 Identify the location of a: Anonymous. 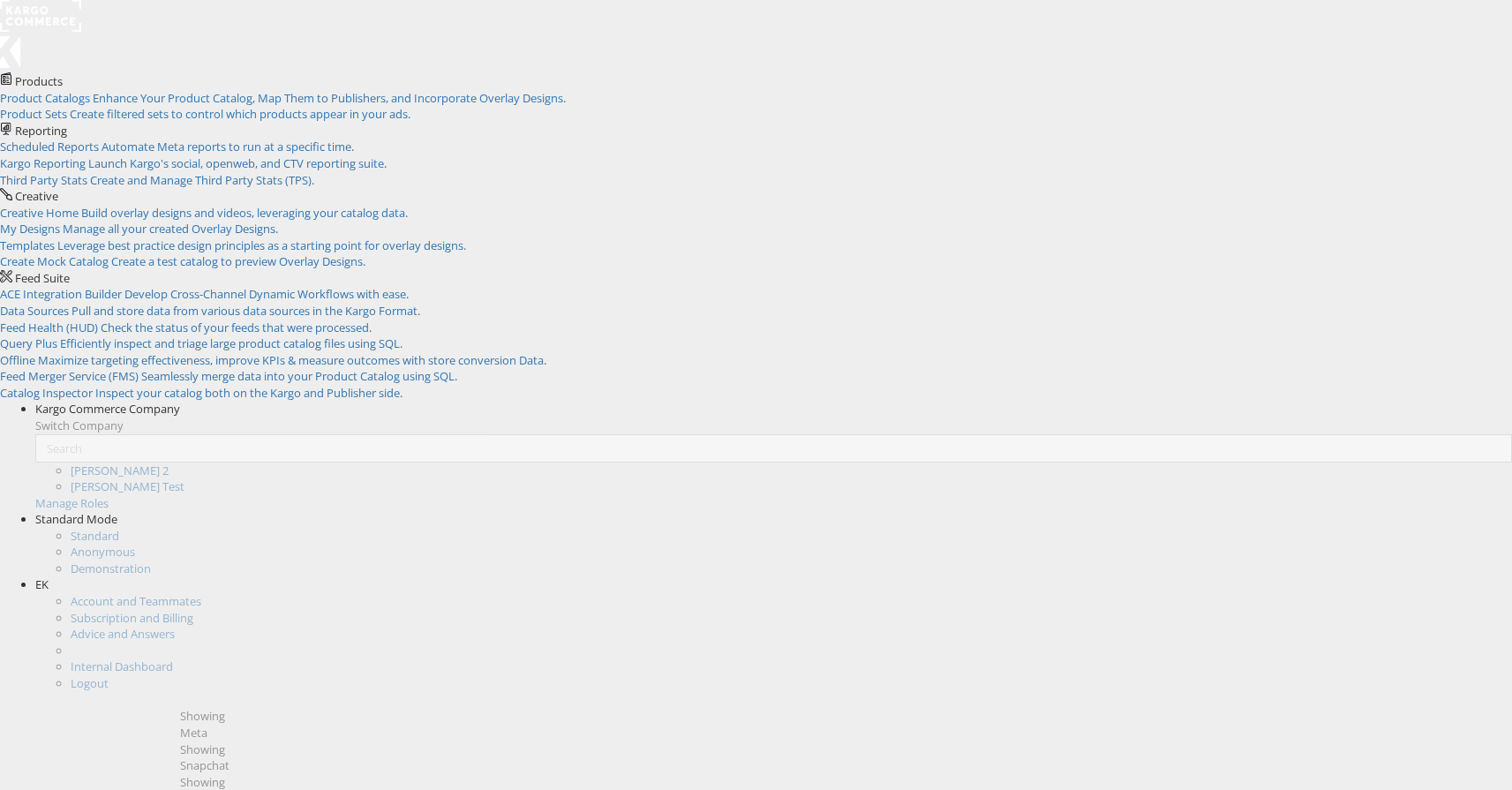
(103, 551).